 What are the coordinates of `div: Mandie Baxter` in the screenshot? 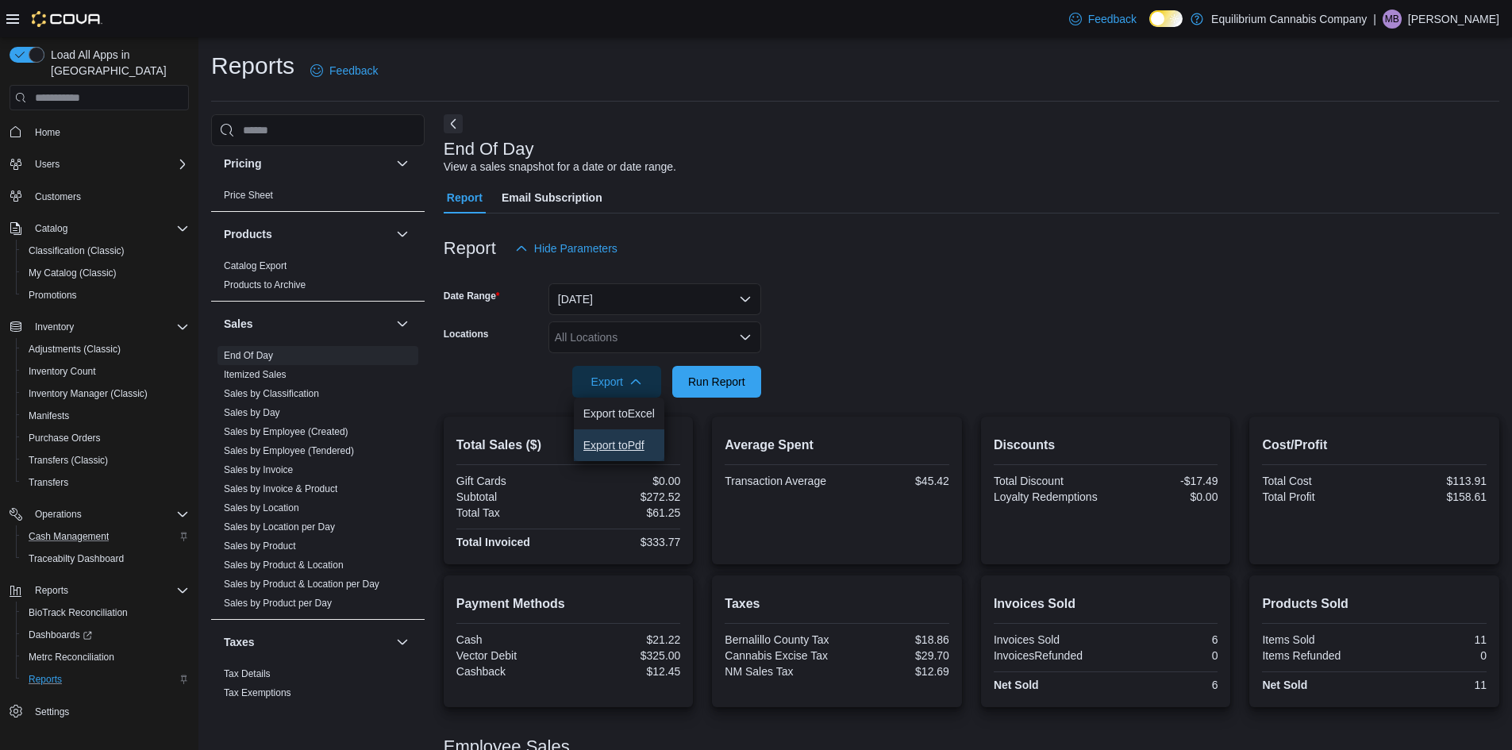 It's located at (1392, 19).